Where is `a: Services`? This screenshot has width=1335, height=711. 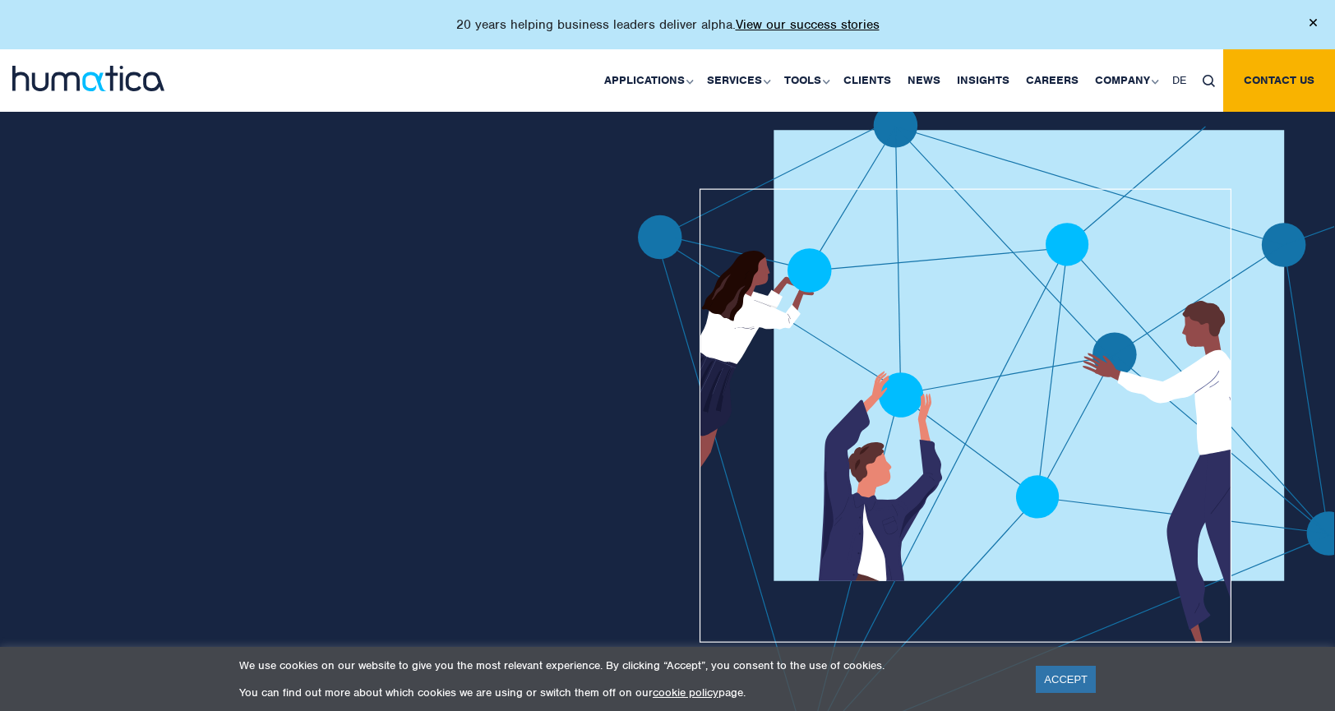 a: Services is located at coordinates (737, 81).